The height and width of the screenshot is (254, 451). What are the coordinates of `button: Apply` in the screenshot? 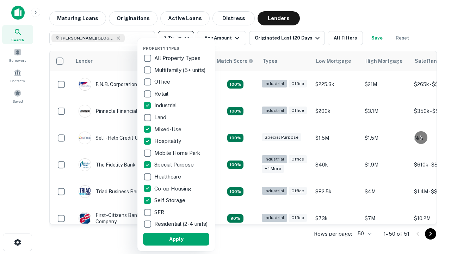 It's located at (176, 239).